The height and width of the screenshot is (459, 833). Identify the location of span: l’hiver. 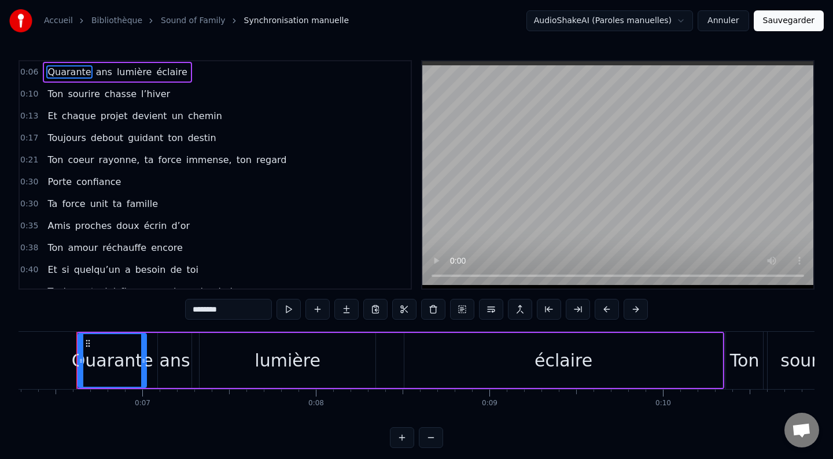
(156, 94).